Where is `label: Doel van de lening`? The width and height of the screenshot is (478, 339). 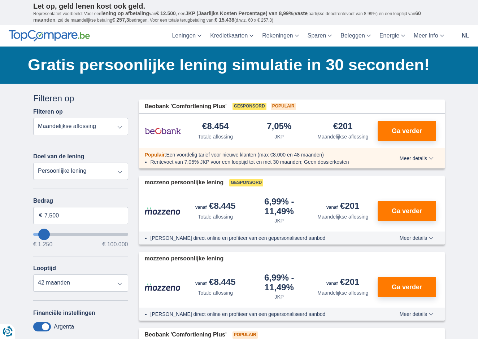 label: Doel van de lening is located at coordinates (58, 157).